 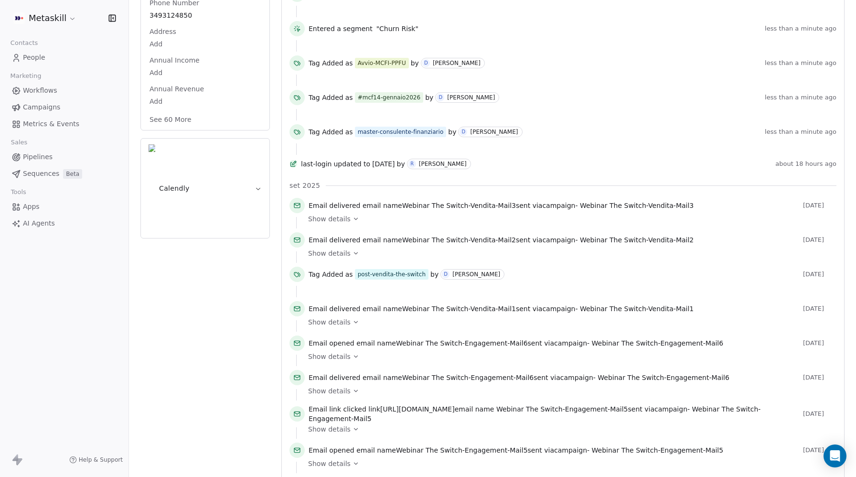 I want to click on a: AI Agents, so click(x=64, y=223).